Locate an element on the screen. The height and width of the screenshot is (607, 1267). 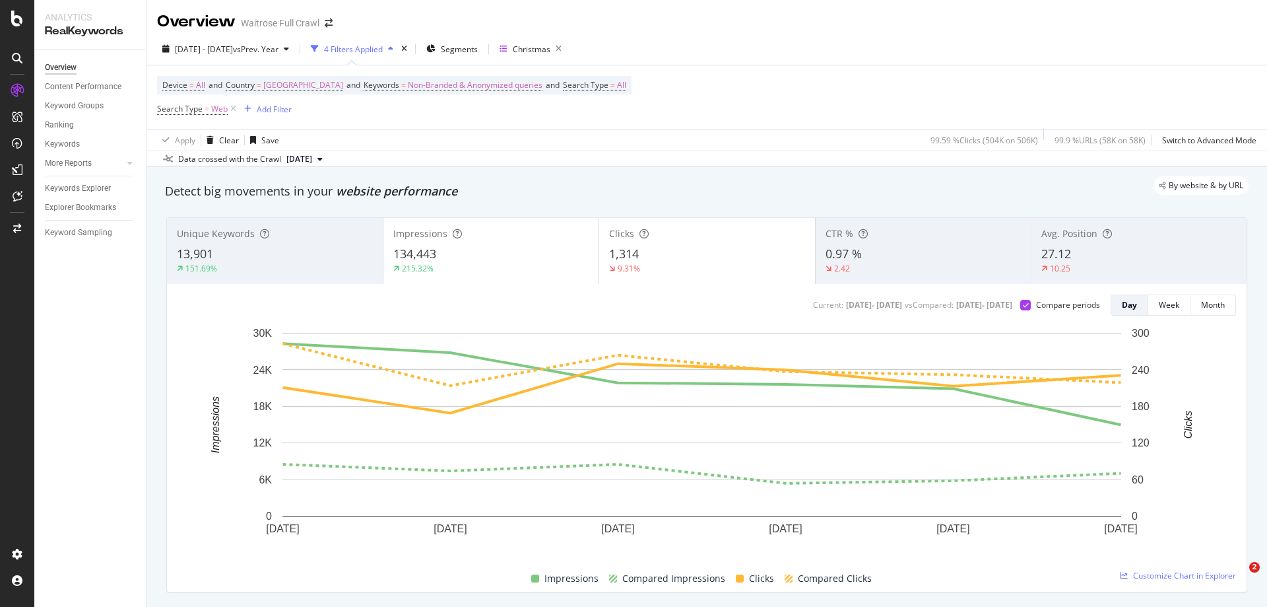
text: 6K is located at coordinates (265, 479).